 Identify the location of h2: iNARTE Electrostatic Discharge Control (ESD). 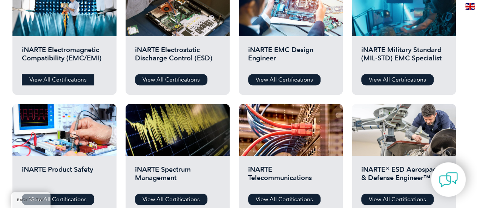
(178, 57).